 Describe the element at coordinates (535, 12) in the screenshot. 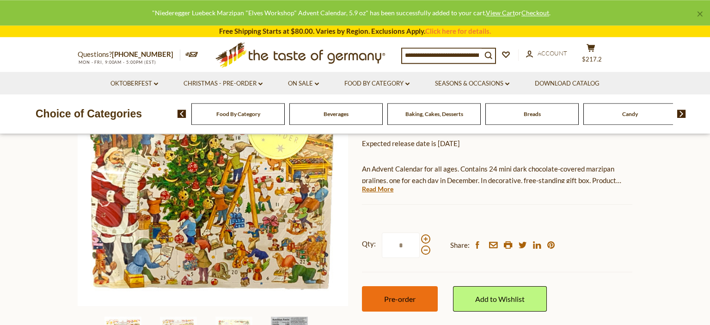

I see `a: Checkout` at that location.